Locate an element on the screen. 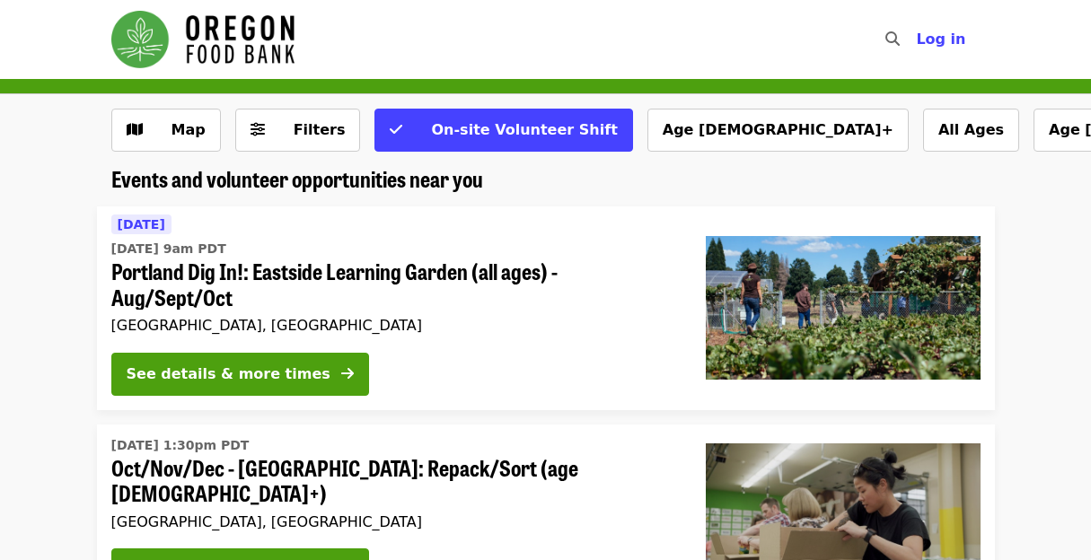 The height and width of the screenshot is (560, 1091). input: Search is located at coordinates (918, 40).